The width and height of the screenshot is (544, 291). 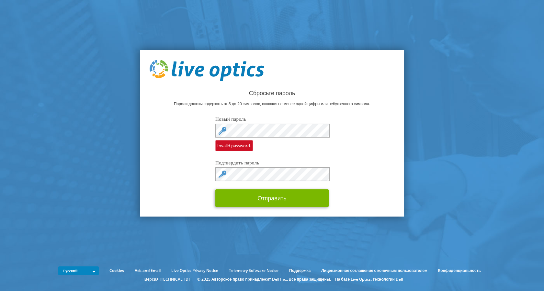 What do you see at coordinates (207, 71) in the screenshot?
I see `img: live_optics_svg.svg` at bounding box center [207, 71].